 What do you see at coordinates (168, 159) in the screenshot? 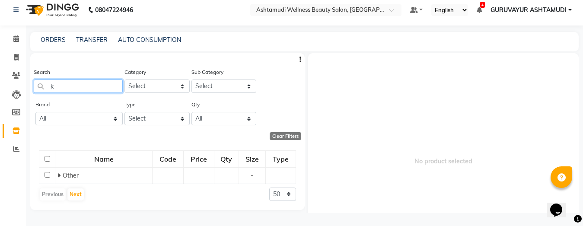
I see `div: Code` at bounding box center [168, 159].